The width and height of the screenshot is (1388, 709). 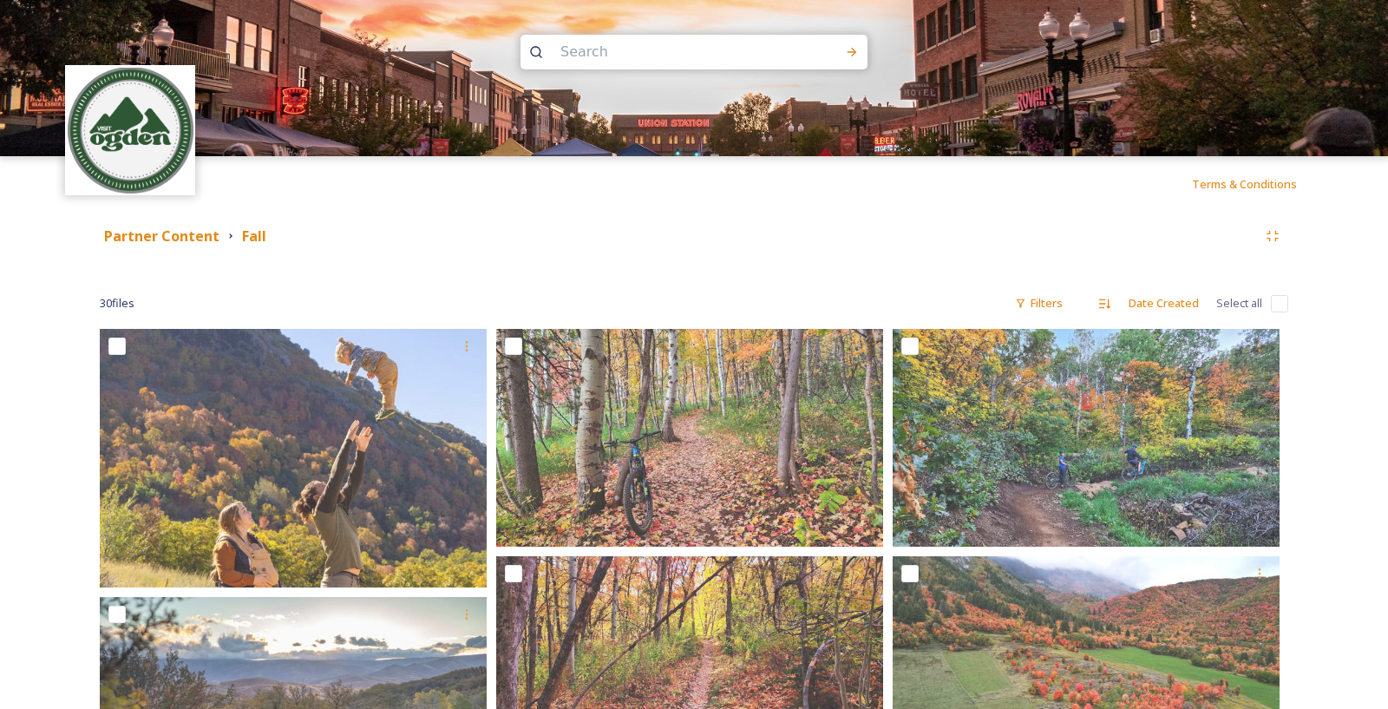 What do you see at coordinates (117, 303) in the screenshot?
I see `span: 30 file s` at bounding box center [117, 303].